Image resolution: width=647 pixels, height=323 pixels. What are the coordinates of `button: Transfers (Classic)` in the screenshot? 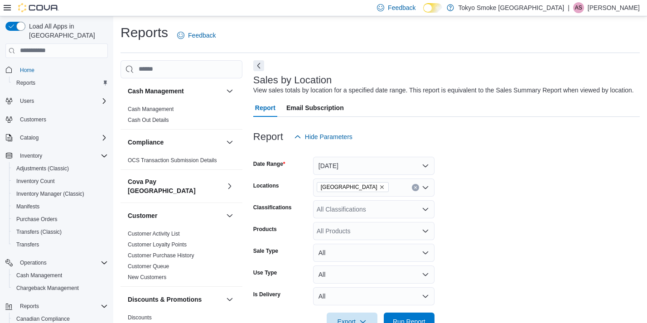 It's located at (60, 232).